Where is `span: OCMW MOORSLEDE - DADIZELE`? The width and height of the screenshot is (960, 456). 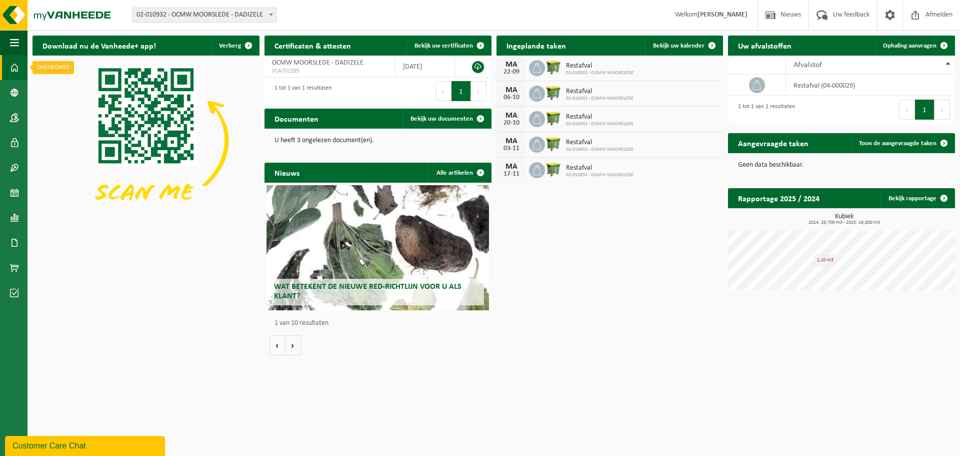
span: OCMW MOORSLEDE - DADIZELE is located at coordinates (318, 63).